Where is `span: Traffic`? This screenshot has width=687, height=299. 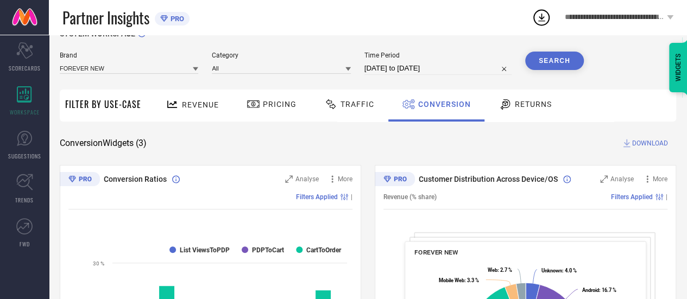
span: Traffic is located at coordinates (358, 104).